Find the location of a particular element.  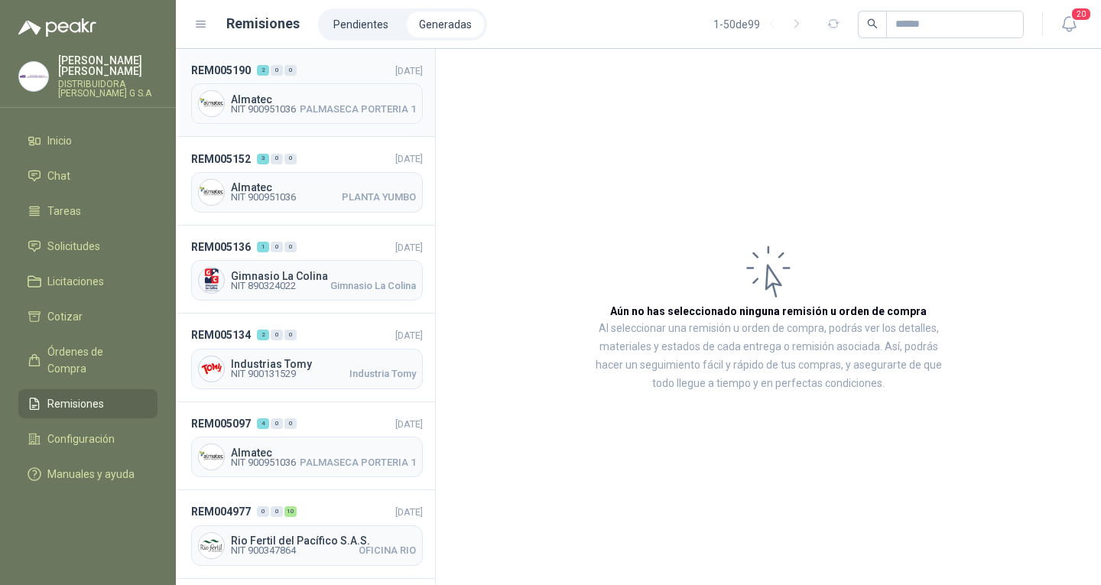

span: NIT 900347864 is located at coordinates (263, 550).